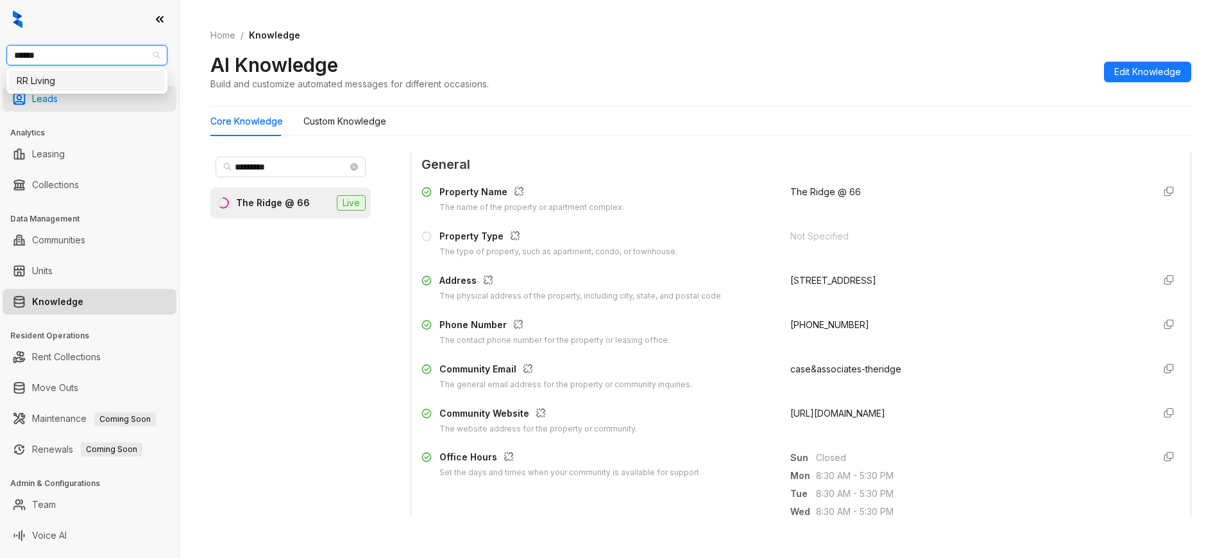 The width and height of the screenshot is (1222, 558). I want to click on div: The website address for the property or community., so click(538, 429).